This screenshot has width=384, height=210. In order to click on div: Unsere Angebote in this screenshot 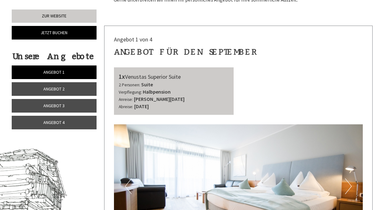, I will do `click(53, 56)`.